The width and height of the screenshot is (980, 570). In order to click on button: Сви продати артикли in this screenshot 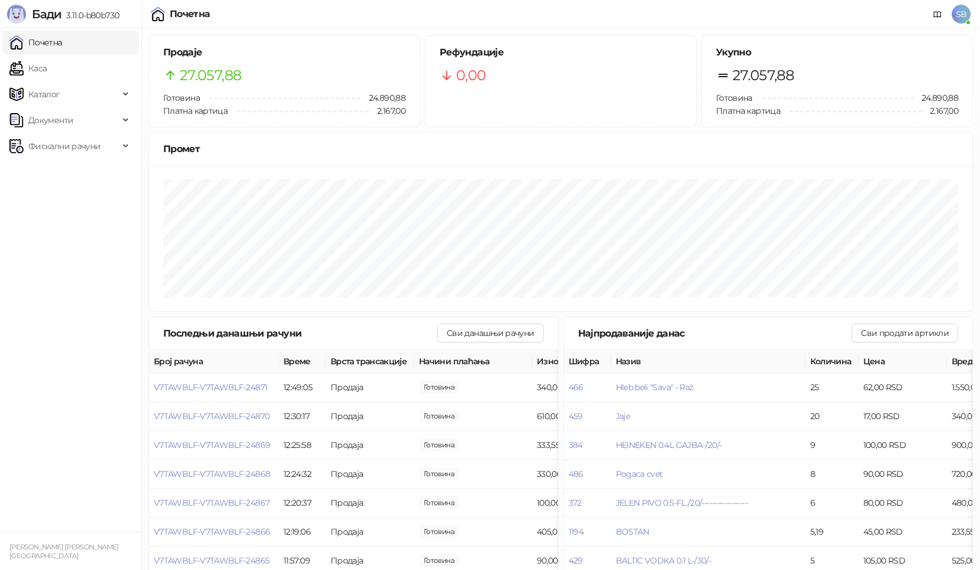, I will do `click(904, 333)`.